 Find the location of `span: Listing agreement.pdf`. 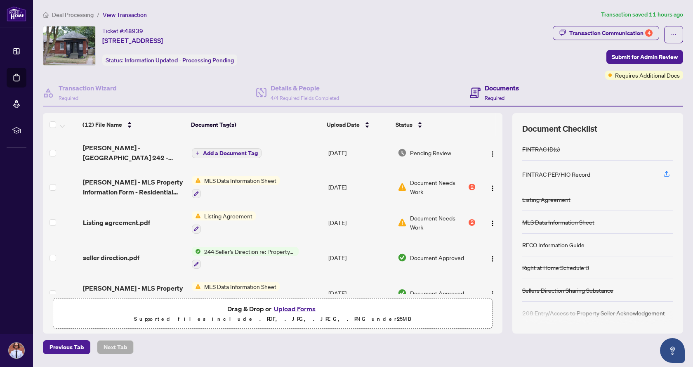

span: Listing agreement.pdf is located at coordinates (116, 222).